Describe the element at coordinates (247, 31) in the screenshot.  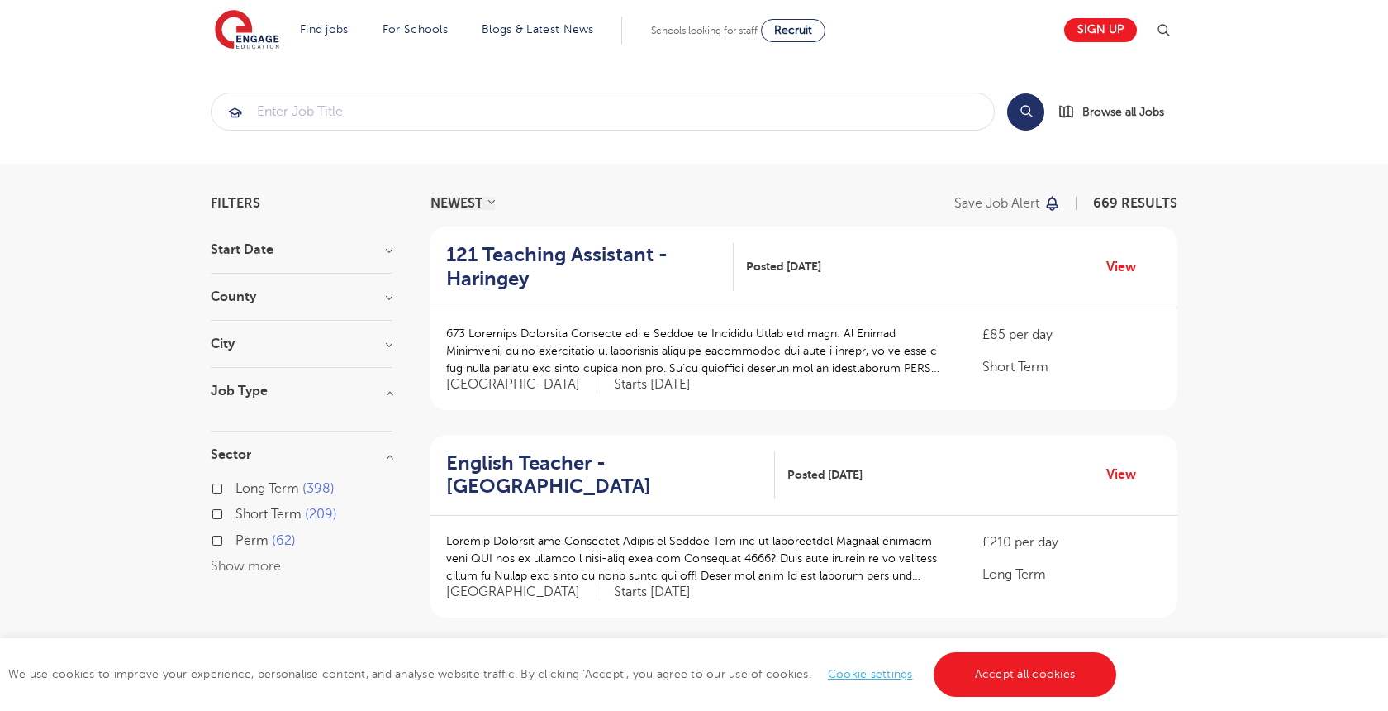
I see `img: Engage Education` at that location.